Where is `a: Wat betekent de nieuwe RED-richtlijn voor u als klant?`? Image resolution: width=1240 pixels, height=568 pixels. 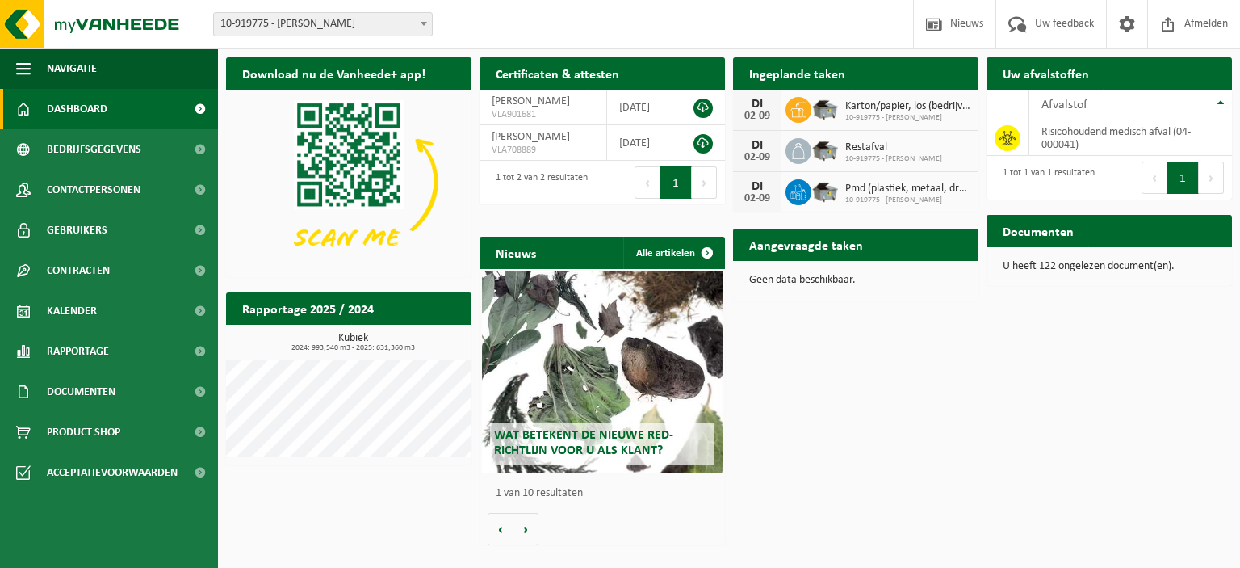
a: Wat betekent de nieuwe RED-richtlijn voor u als klant? is located at coordinates (602, 372).